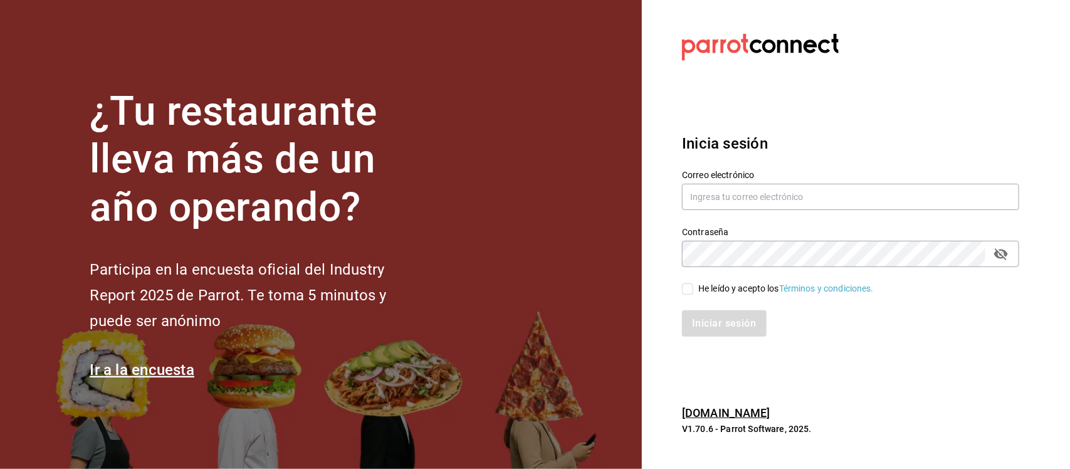 The width and height of the screenshot is (1070, 469). What do you see at coordinates (826, 288) in the screenshot?
I see `a: Términos y condiciones.` at bounding box center [826, 288].